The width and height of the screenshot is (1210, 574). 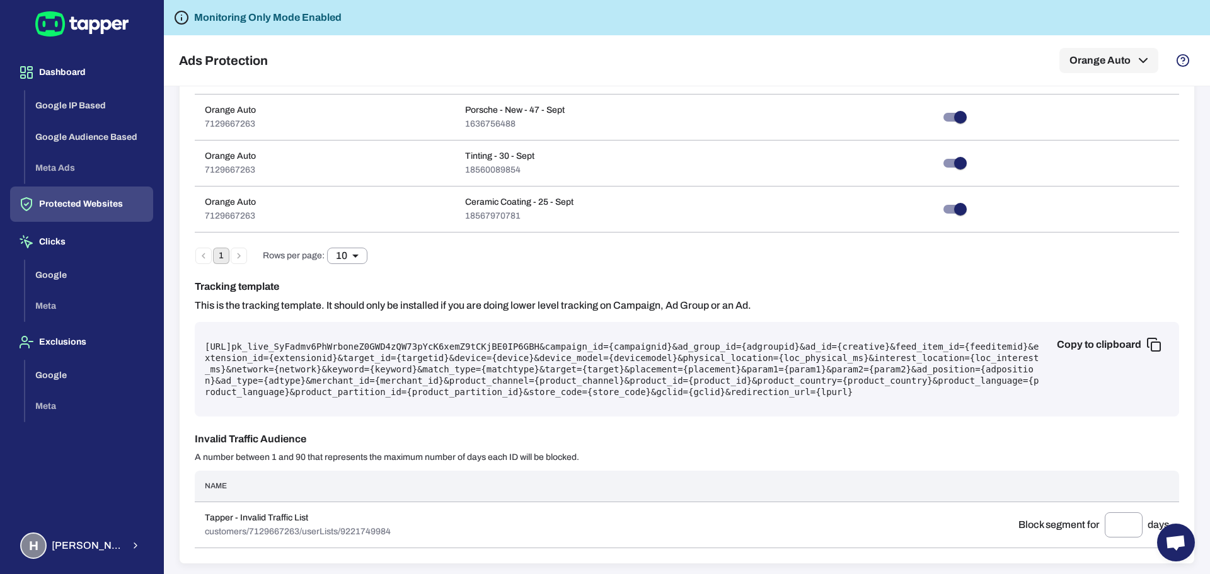 What do you see at coordinates (500, 170) in the screenshot?
I see `p: 18560089854` at bounding box center [500, 170].